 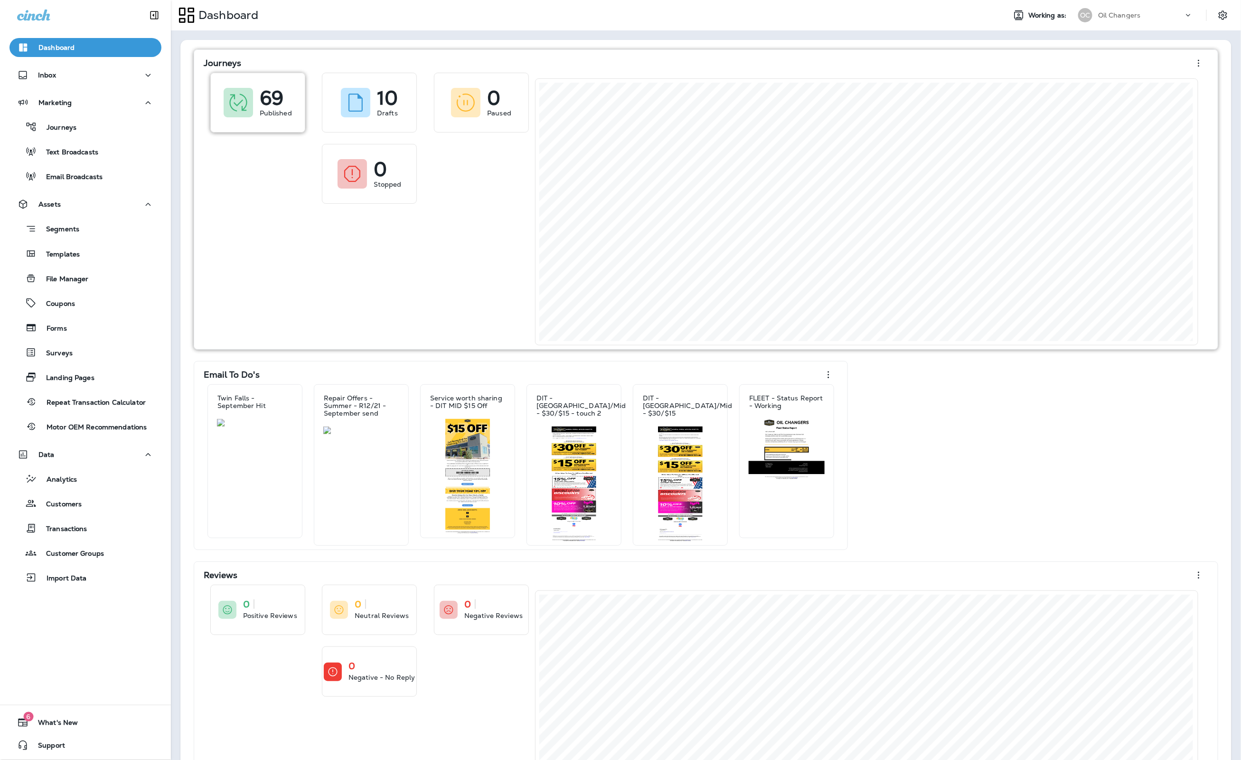 I want to click on p: FLEET - Status Report - Working, so click(x=787, y=402).